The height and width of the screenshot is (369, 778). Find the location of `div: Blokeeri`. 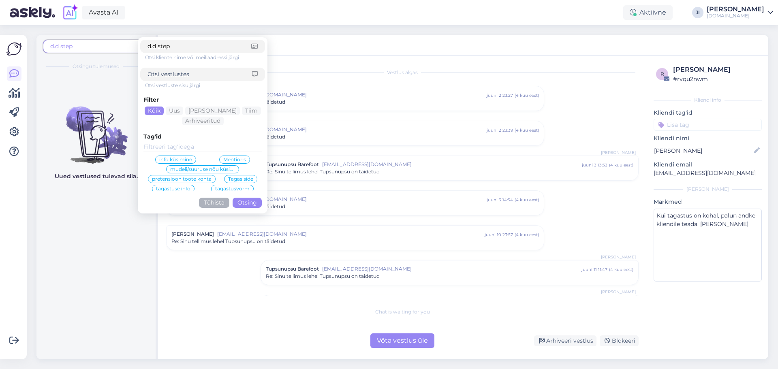

div: Blokeeri is located at coordinates (619, 341).